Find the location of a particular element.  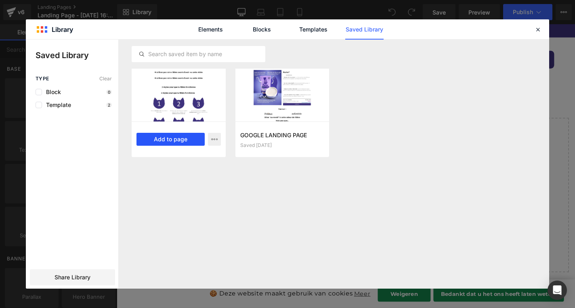

span: Clear is located at coordinates (105, 79).